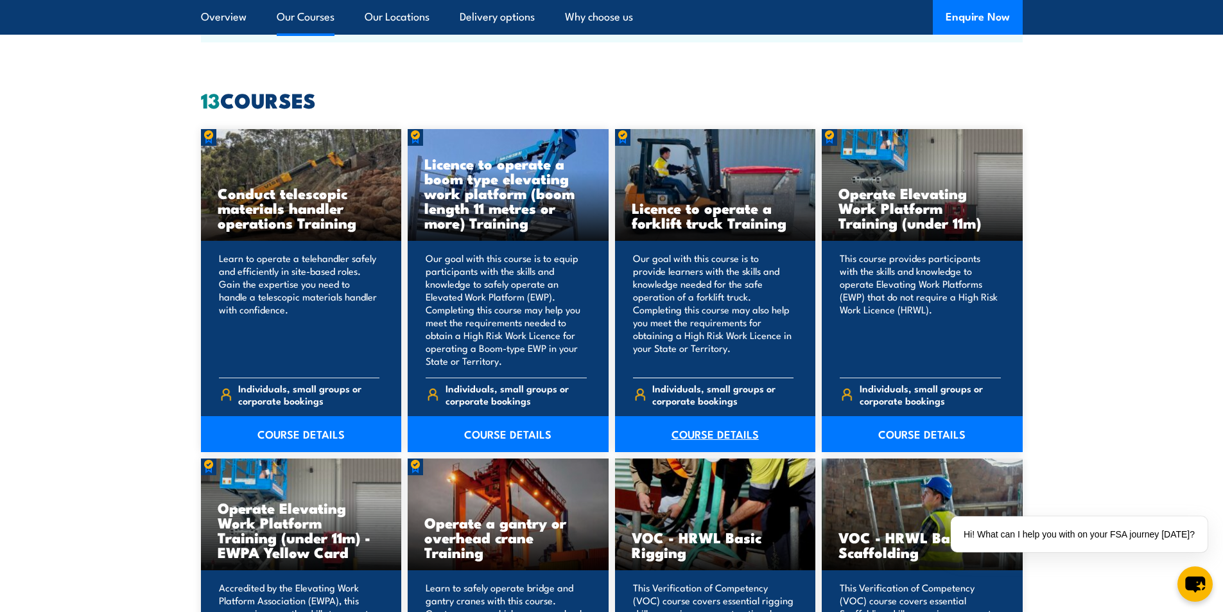 The image size is (1223, 612). What do you see at coordinates (715, 545) in the screenshot?
I see `h3: VOC - HRWL Basic Rigging` at bounding box center [715, 545].